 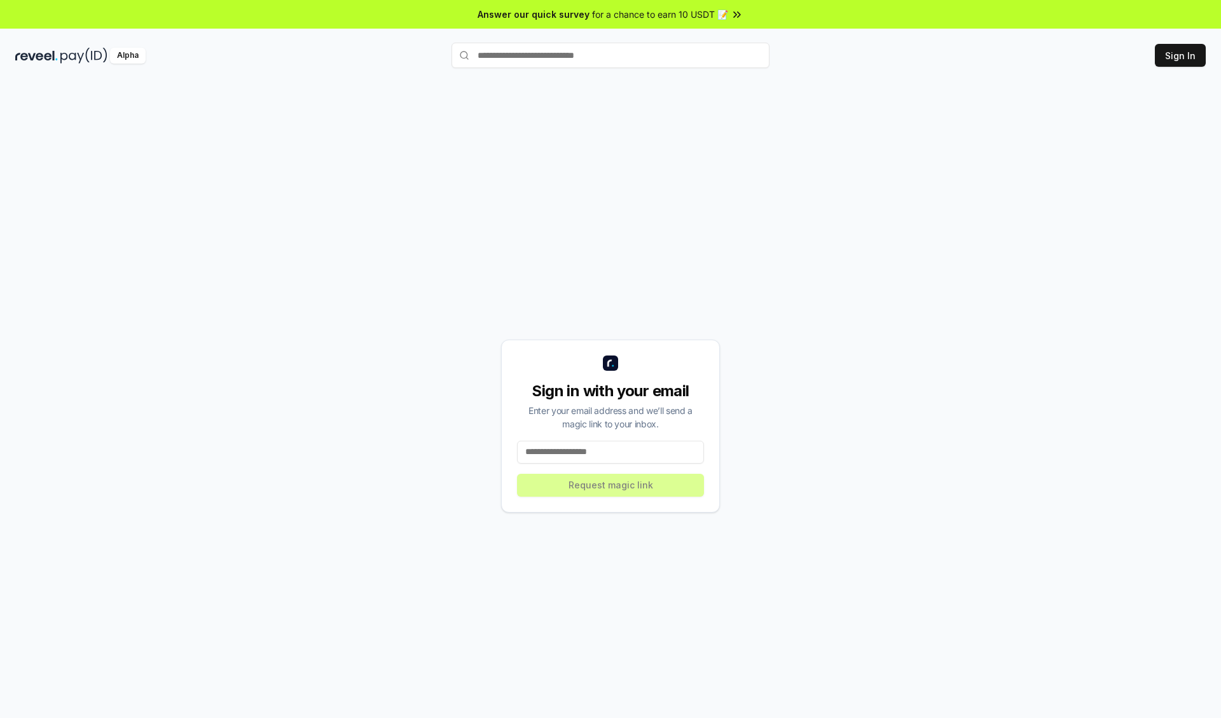 What do you see at coordinates (534, 14) in the screenshot?
I see `span: Answer our quick survey` at bounding box center [534, 14].